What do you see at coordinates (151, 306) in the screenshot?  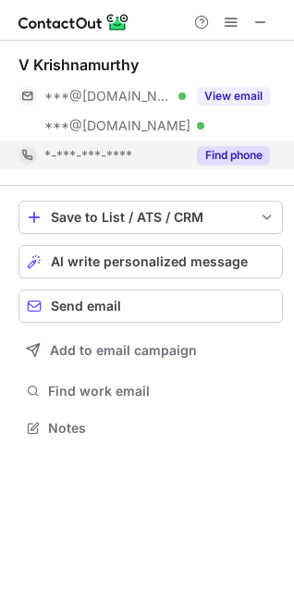 I see `button: Send email` at bounding box center [151, 306].